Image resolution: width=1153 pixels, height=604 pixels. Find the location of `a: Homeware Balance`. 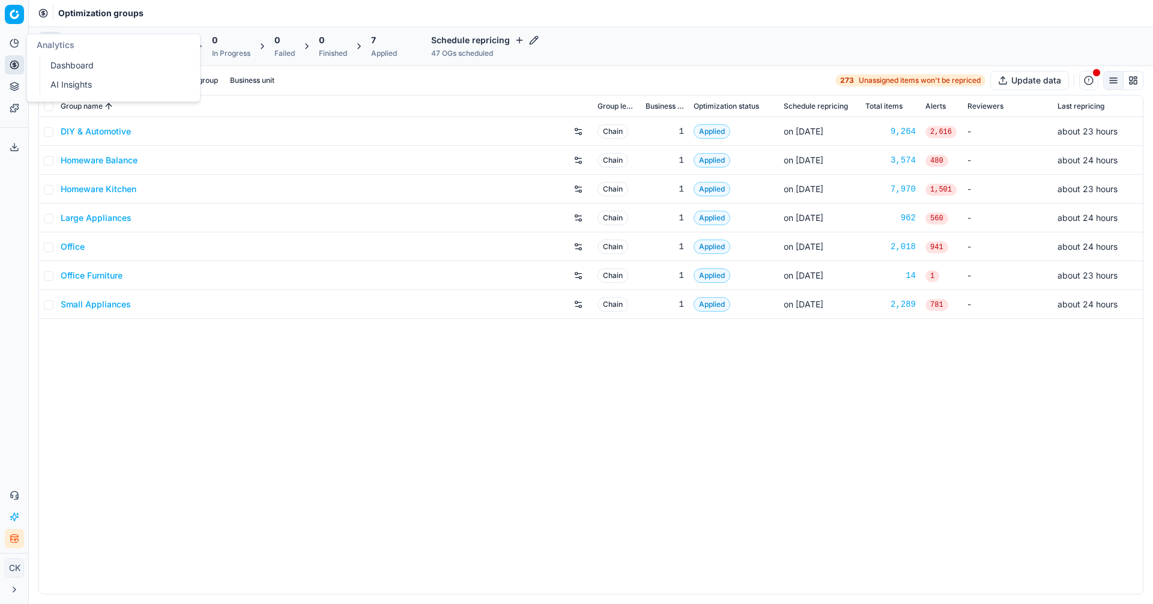

a: Homeware Balance is located at coordinates (99, 160).